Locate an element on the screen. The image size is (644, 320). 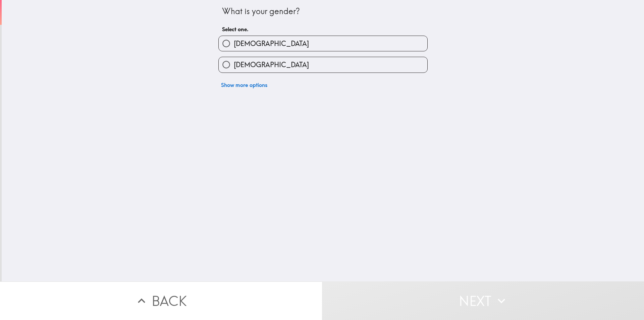
h6: Select one. is located at coordinates (323, 29).